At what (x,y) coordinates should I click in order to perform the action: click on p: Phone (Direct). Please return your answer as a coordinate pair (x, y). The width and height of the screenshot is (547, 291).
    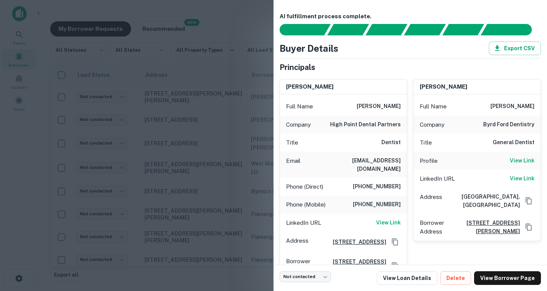
    Looking at the image, I should click on (305, 187).